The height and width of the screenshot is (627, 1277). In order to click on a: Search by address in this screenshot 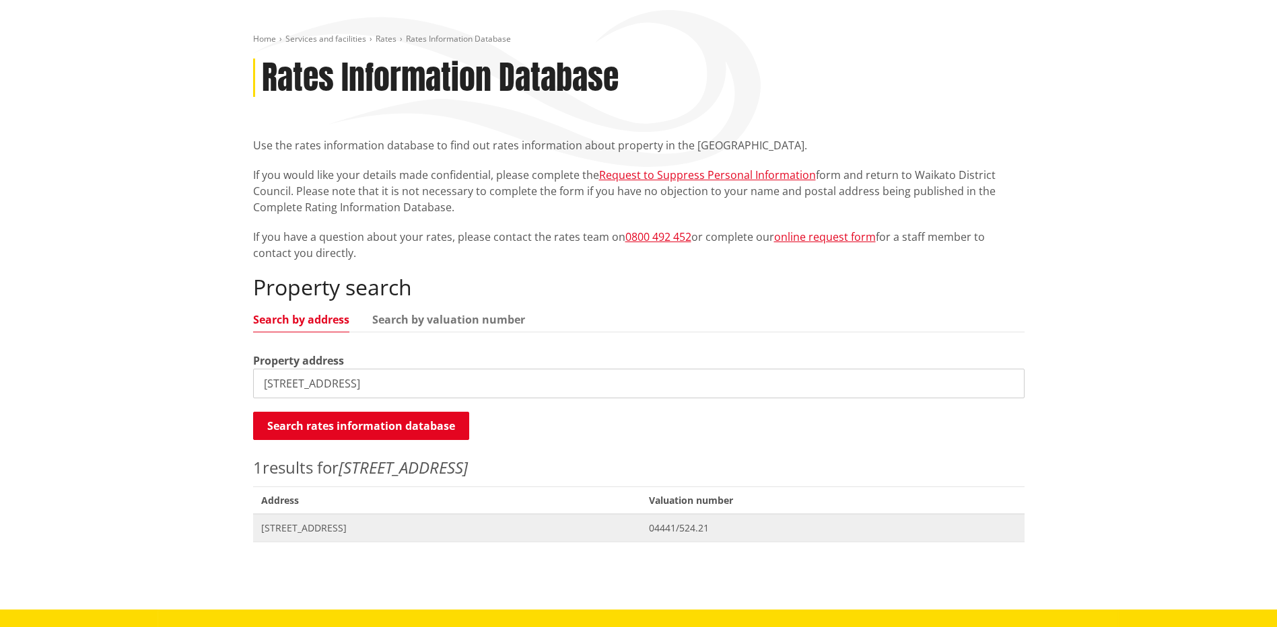, I will do `click(301, 320)`.